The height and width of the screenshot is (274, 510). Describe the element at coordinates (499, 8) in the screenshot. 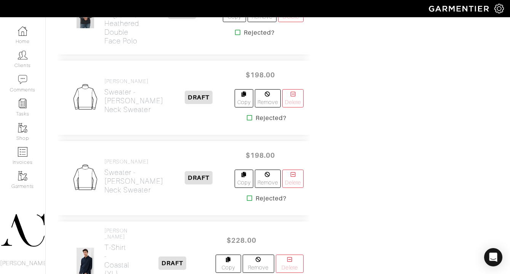

I see `img: gear-icon-white-bd11855cb880d31180b6d7d6211b90ccbf57a29d726f0c71d8c61bd08dd39cc2.png` at that location.